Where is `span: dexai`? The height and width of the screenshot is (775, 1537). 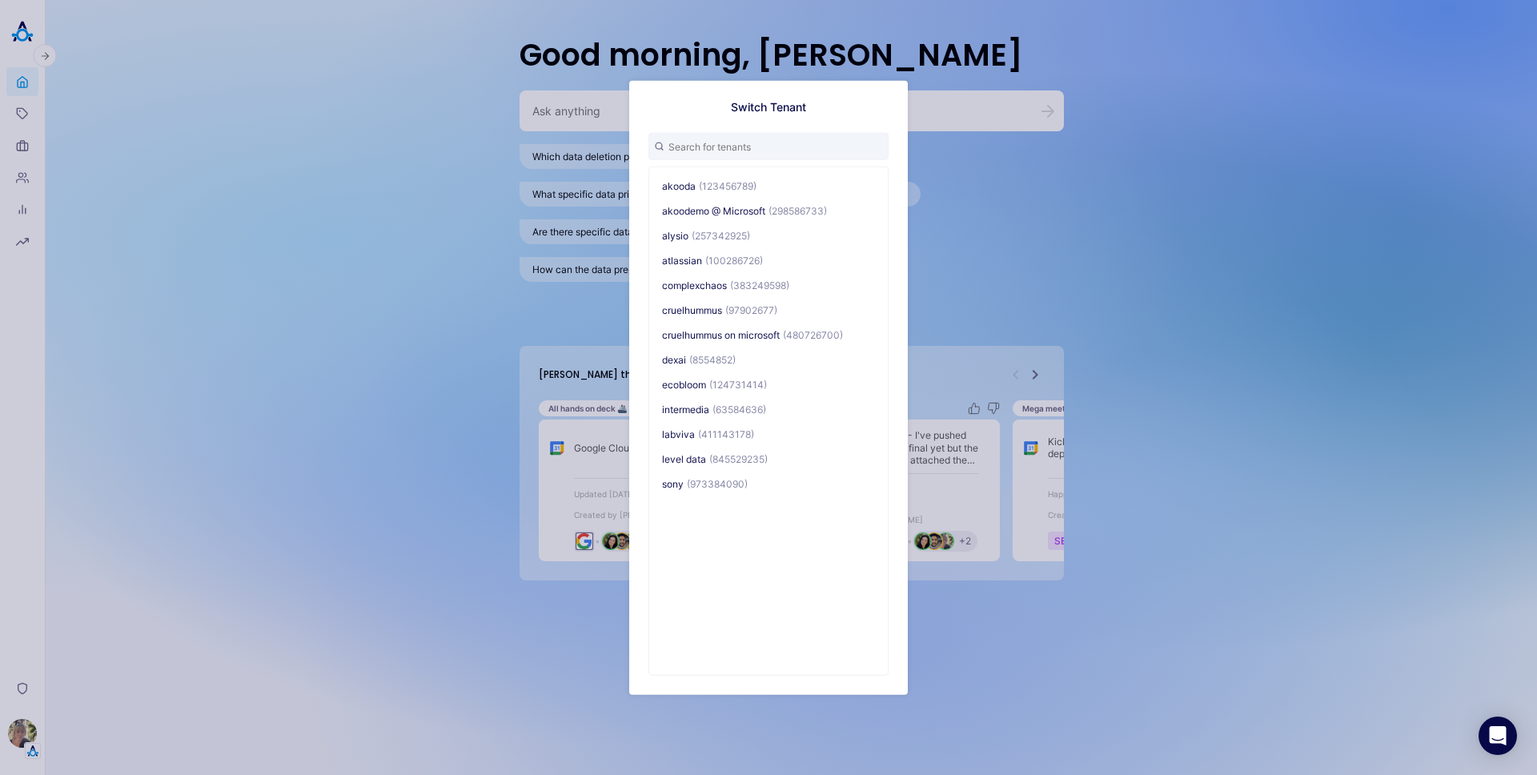
span: dexai is located at coordinates (674, 359).